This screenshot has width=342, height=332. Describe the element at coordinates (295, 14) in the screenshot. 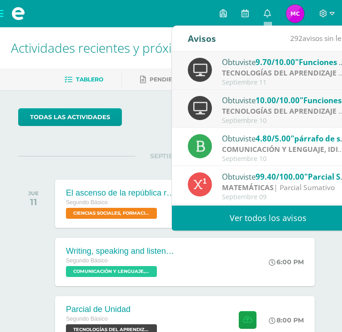

I see `img: 068e8a75e55ac7e9ed16a40beb4b7ab7.png` at that location.